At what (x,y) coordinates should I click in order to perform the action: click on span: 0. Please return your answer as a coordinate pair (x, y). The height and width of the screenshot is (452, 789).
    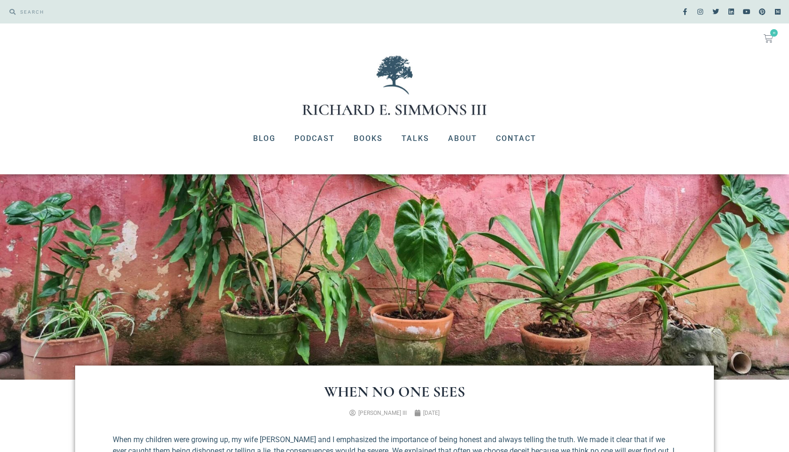
    Looking at the image, I should click on (774, 33).